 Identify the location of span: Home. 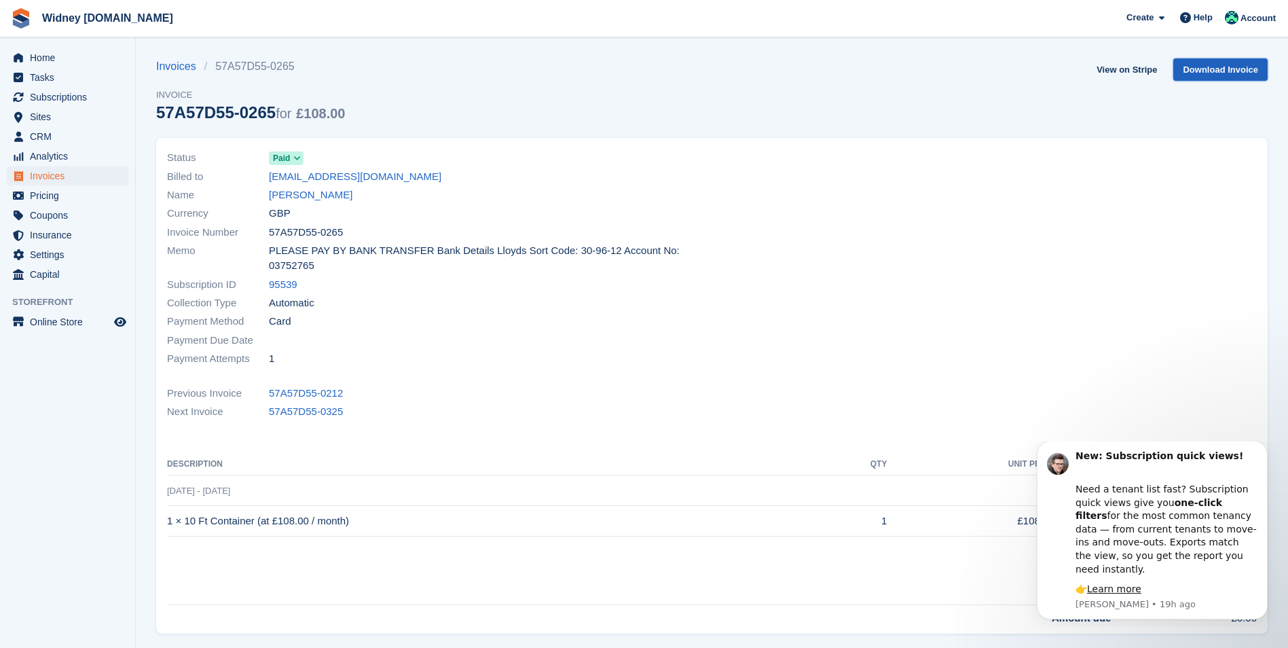
(71, 58).